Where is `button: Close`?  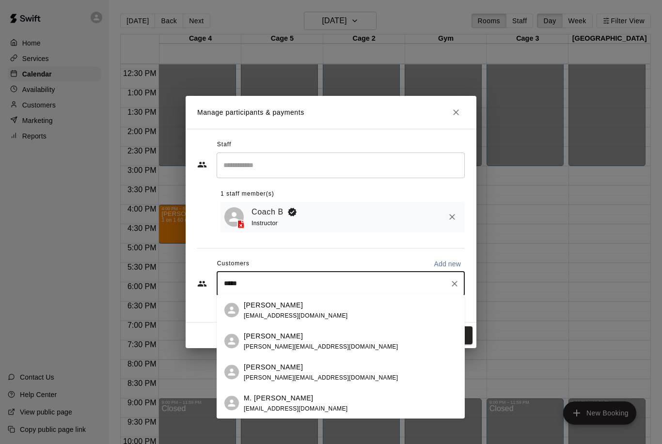
button: Close is located at coordinates (456, 112).